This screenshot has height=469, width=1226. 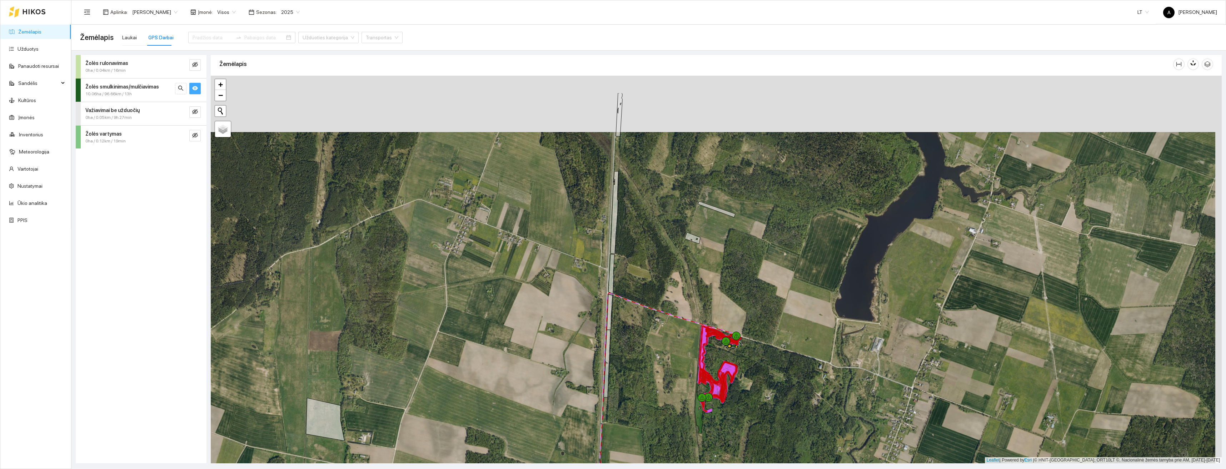 I want to click on a: Leaflet, so click(x=993, y=460).